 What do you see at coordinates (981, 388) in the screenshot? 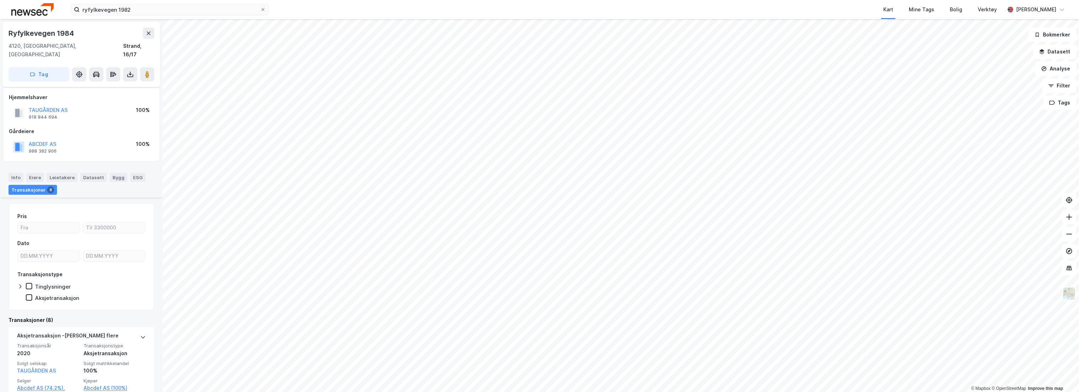
I see `a: Mapbox` at bounding box center [981, 388].